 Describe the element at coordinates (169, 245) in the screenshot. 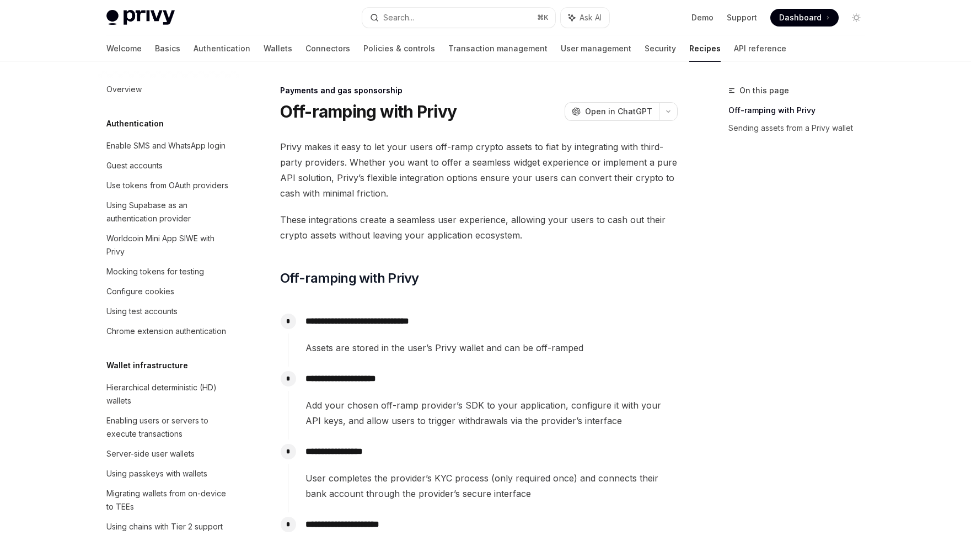

I see `div: Worldcoin Mini App SIWE with Privy` at that location.